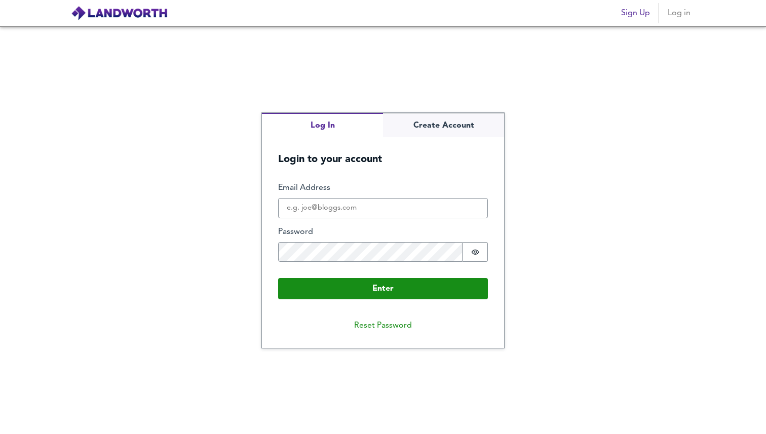 The image size is (766, 434). Describe the element at coordinates (383, 326) in the screenshot. I see `button: Reset Password` at that location.